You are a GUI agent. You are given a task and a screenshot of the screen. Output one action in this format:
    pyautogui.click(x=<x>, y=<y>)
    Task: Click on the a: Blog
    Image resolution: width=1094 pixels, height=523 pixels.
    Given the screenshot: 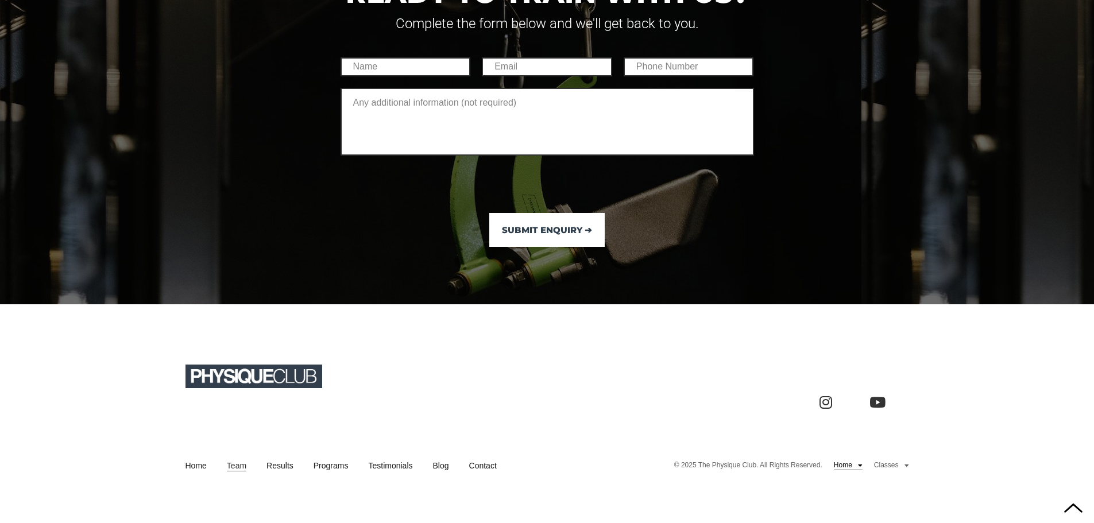 What is the action you would take?
    pyautogui.click(x=441, y=466)
    